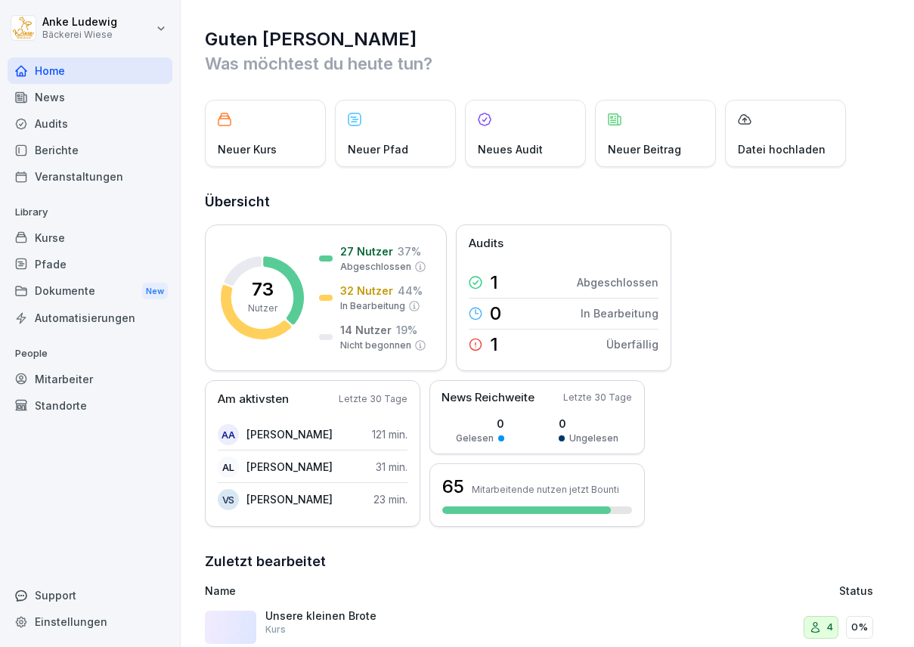 The width and height of the screenshot is (914, 647). What do you see at coordinates (341, 616) in the screenshot?
I see `p: Unsere kleinen Brote` at bounding box center [341, 616].